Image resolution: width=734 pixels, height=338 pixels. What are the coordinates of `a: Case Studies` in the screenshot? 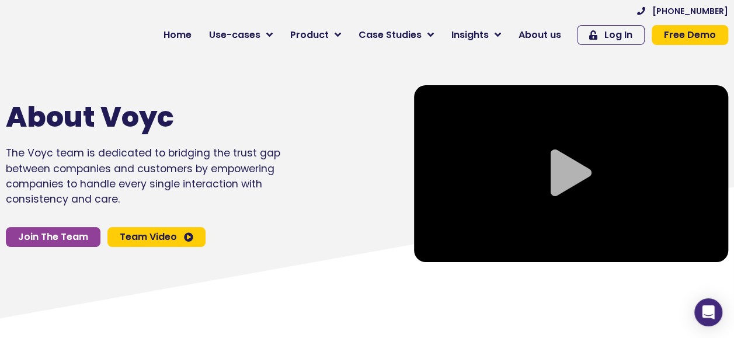 It's located at (396, 35).